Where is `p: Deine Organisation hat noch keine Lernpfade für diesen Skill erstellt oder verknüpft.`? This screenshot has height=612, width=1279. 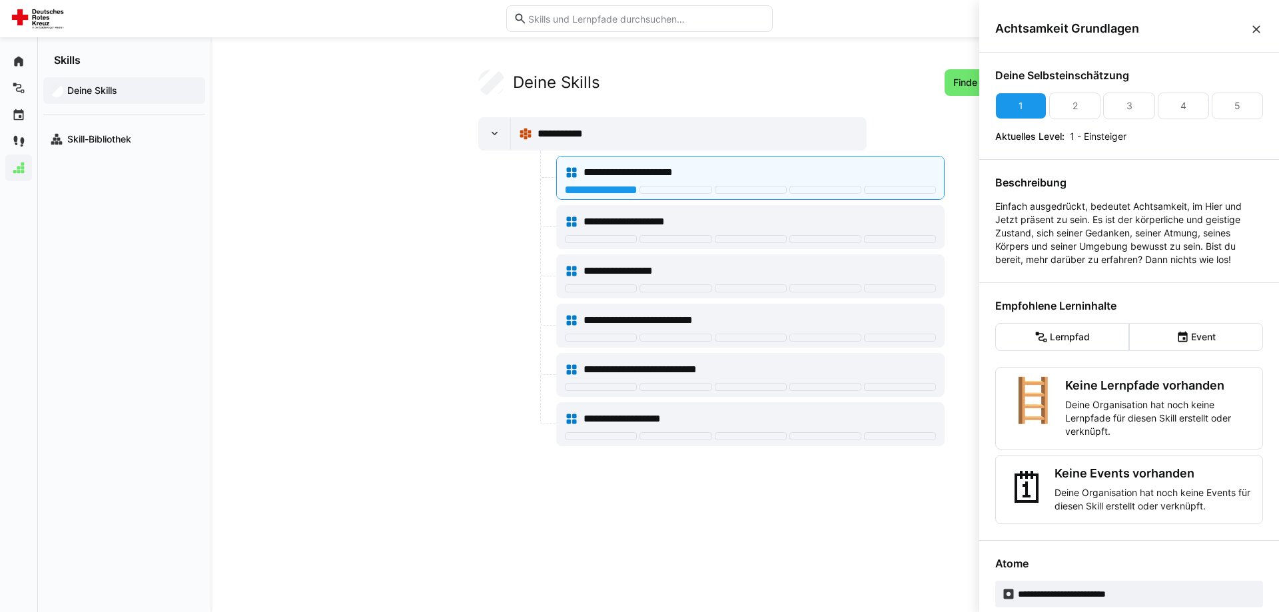 p: Deine Organisation hat noch keine Lernpfade für diesen Skill erstellt oder verknüpft. is located at coordinates (1159, 418).